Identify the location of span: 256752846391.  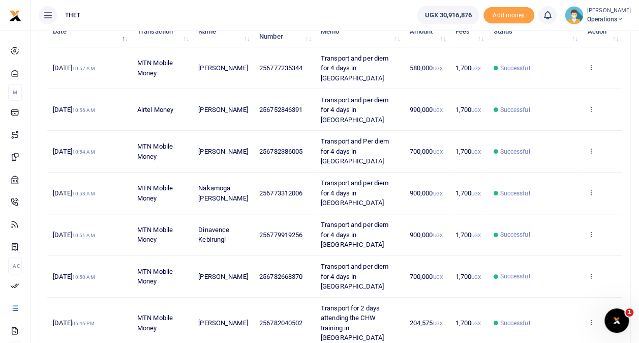
(281, 109).